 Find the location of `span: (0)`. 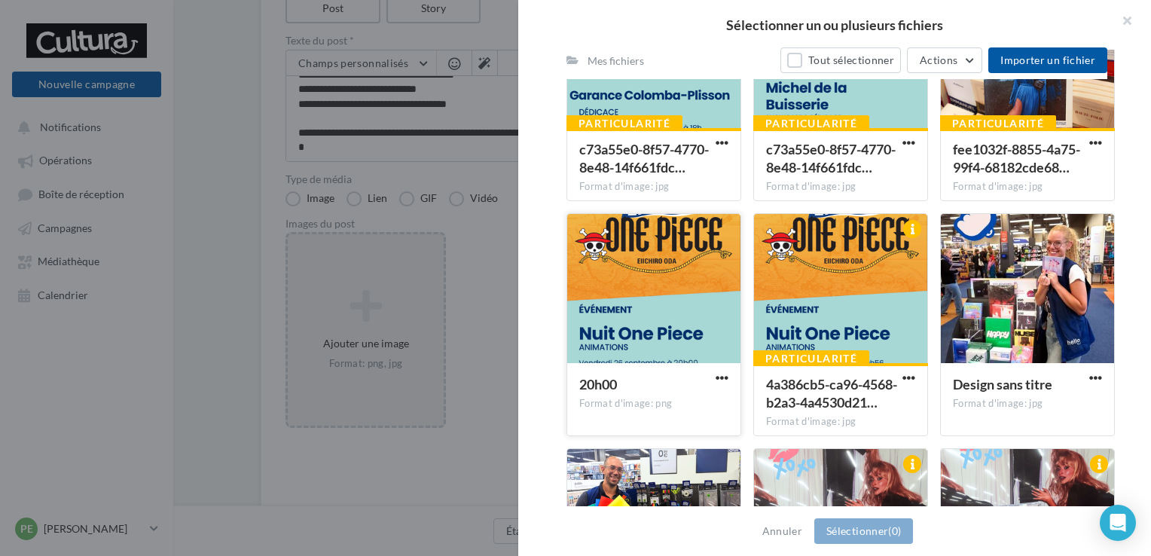

span: (0) is located at coordinates (894, 530).